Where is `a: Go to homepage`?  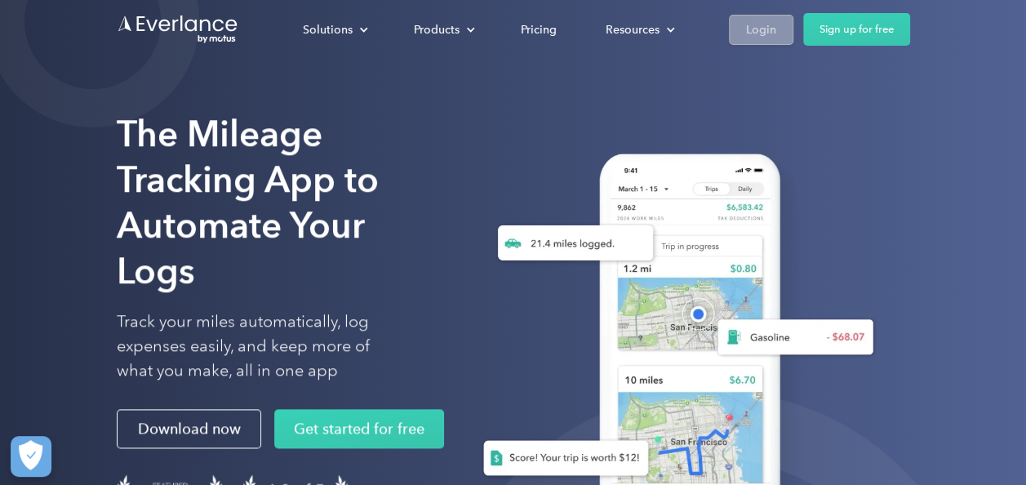
a: Go to homepage is located at coordinates (178, 29).